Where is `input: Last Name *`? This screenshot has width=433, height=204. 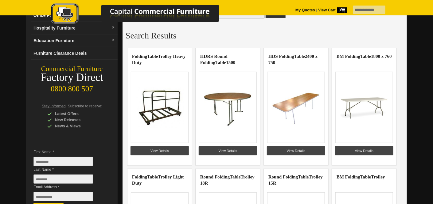
input: Last Name * is located at coordinates (63, 179).